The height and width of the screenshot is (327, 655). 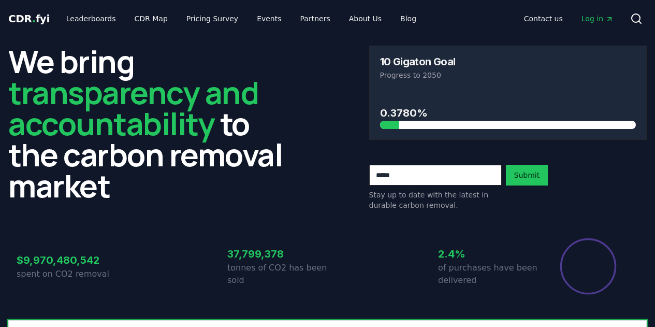 I want to click on h3: 37,799,378, so click(x=278, y=254).